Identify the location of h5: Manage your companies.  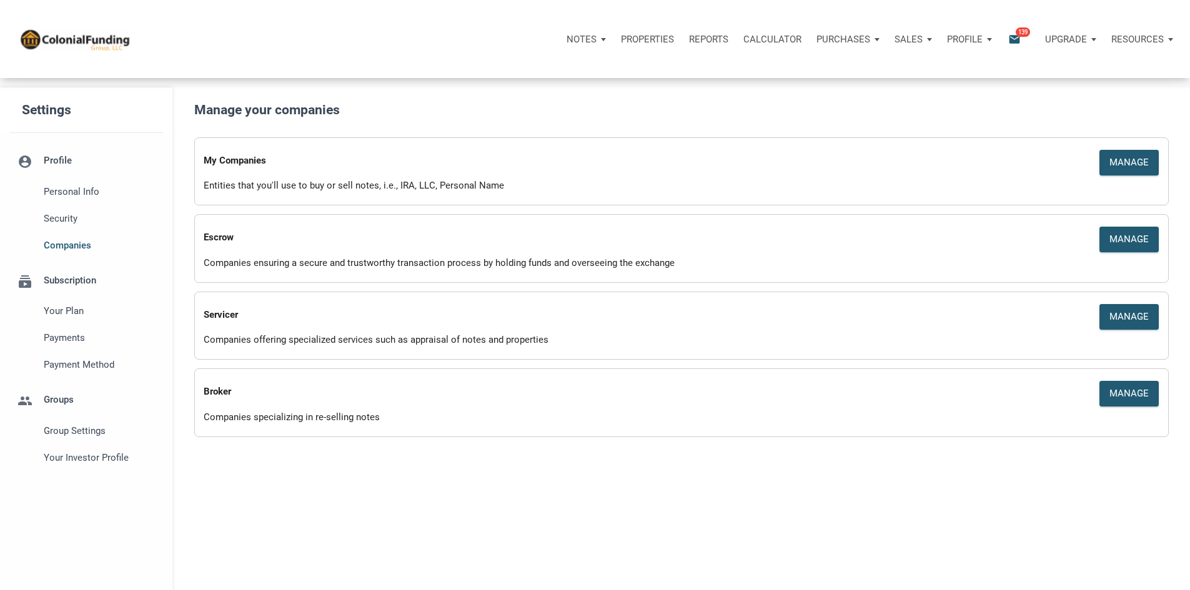
(686, 110).